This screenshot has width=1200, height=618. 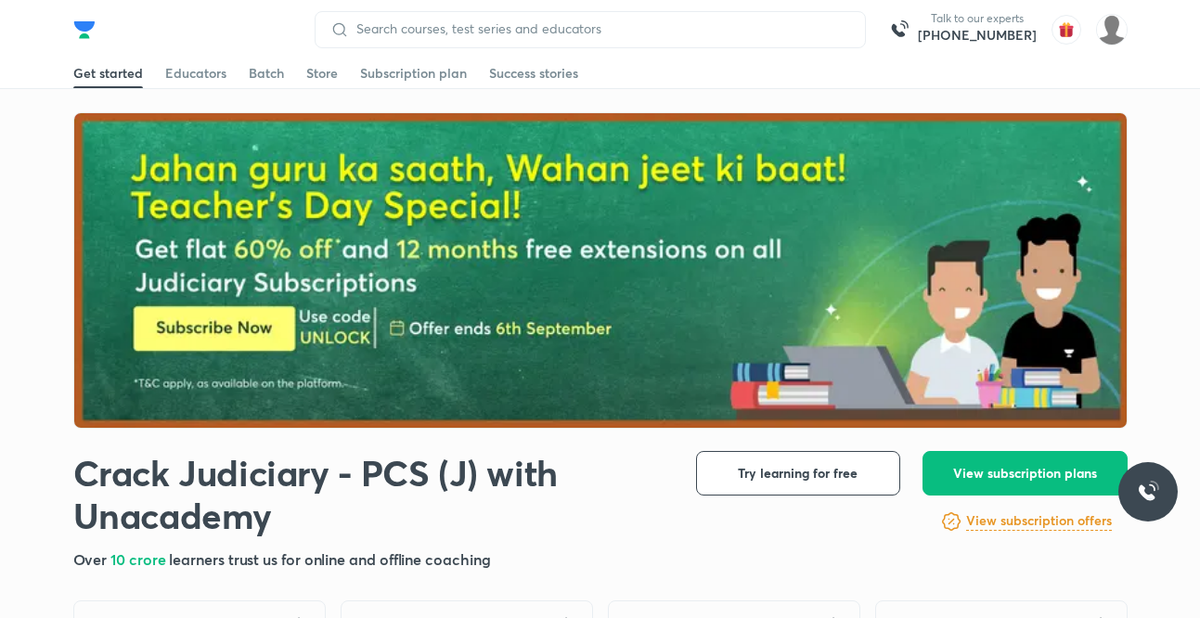 What do you see at coordinates (977, 19) in the screenshot?
I see `p: Talk to our experts` at bounding box center [977, 19].